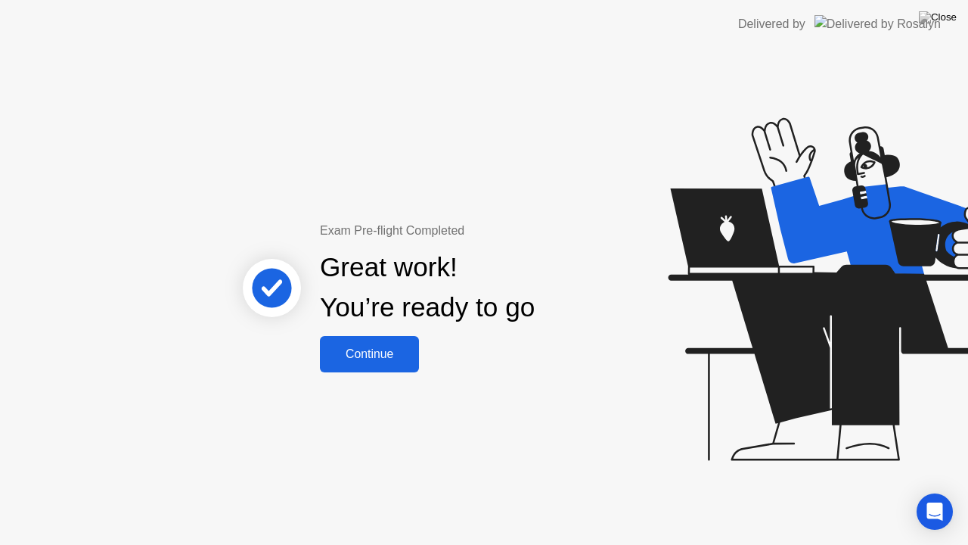 Image resolution: width=968 pixels, height=545 pixels. I want to click on div: Open Intercom Messenger, so click(935, 511).